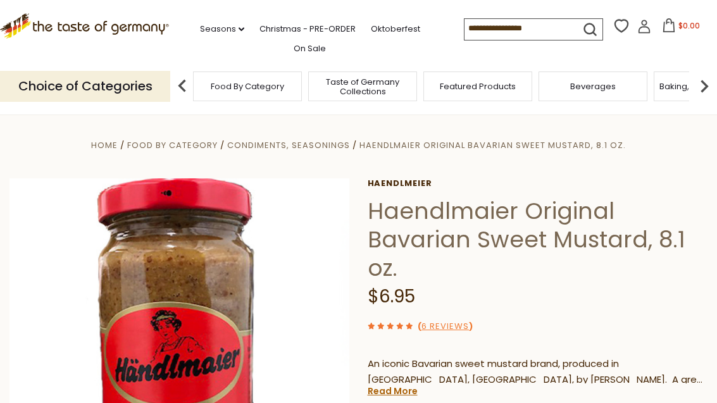 The image size is (717, 403). Describe the element at coordinates (222, 29) in the screenshot. I see `a: Seasons` at that location.